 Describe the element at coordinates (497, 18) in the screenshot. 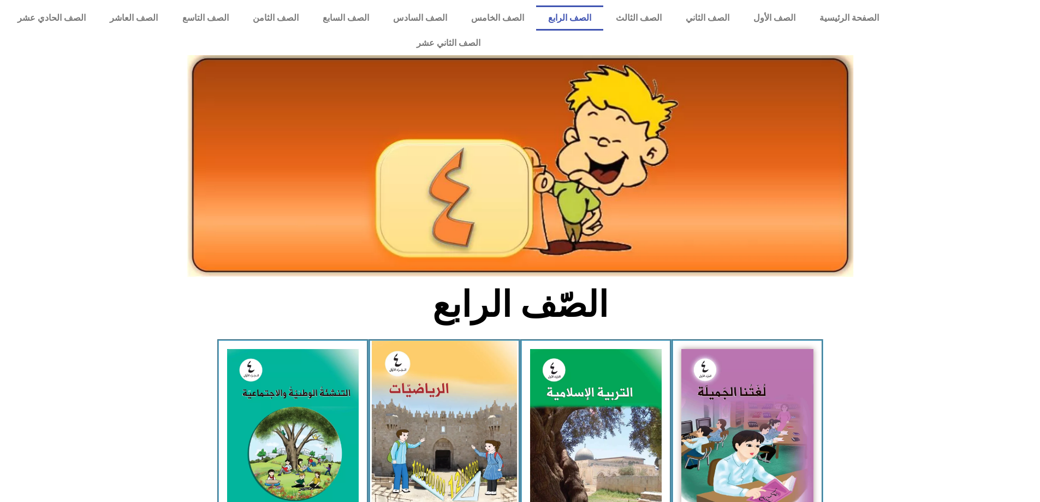

I see `a: الصف الخامس` at that location.